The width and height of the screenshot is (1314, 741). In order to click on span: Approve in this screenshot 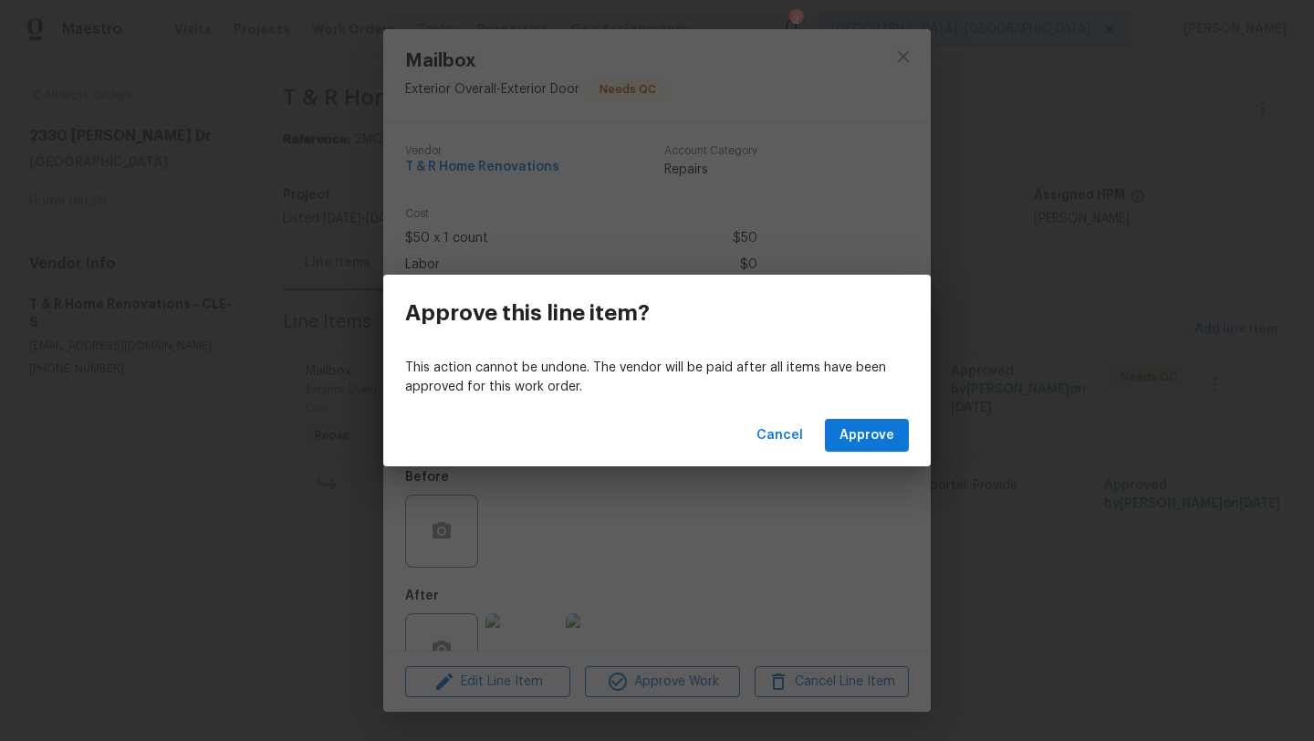, I will do `click(867, 435)`.